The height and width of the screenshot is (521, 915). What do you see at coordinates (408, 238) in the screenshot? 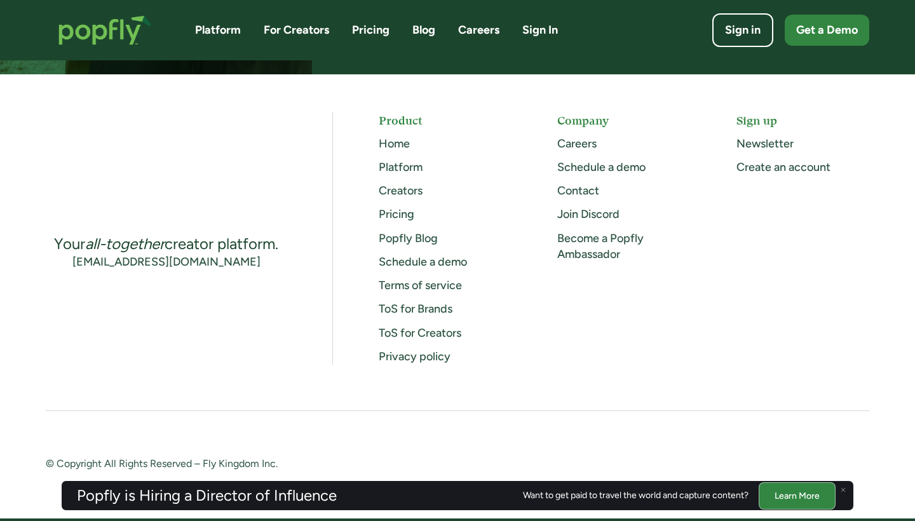
I see `a: Popfly Blog` at bounding box center [408, 238].